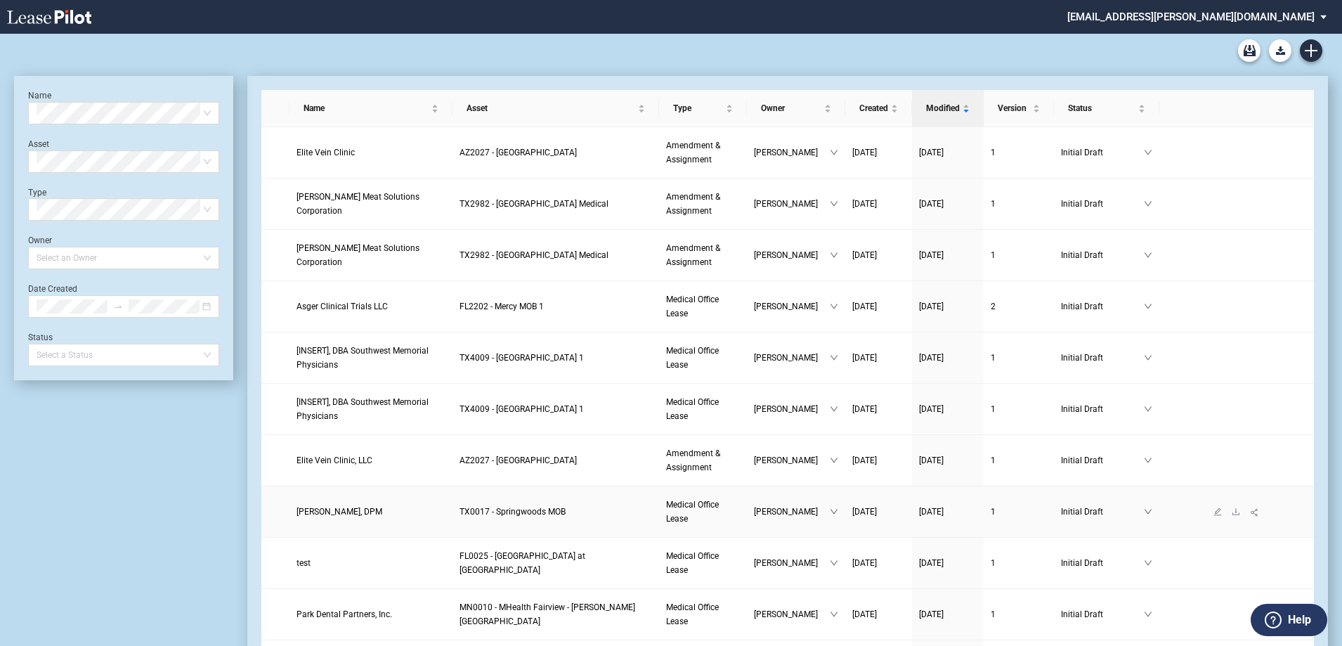 The width and height of the screenshot is (1342, 646). Describe the element at coordinates (518, 460) in the screenshot. I see `span: AZ2027 - Medical Plaza III` at that location.